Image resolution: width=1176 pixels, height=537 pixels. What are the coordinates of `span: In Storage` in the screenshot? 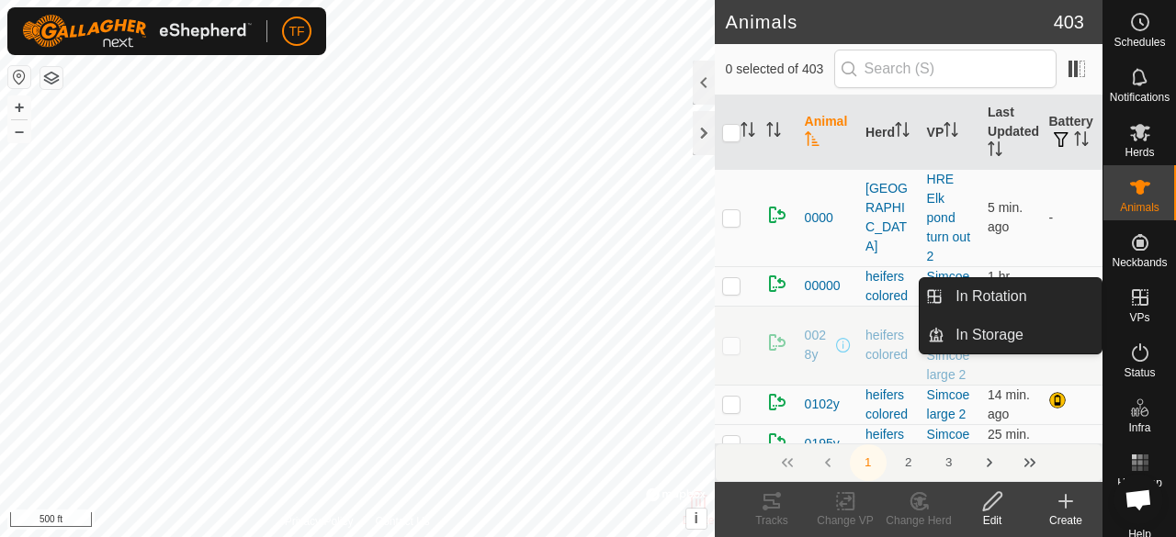 It's located at (989, 335).